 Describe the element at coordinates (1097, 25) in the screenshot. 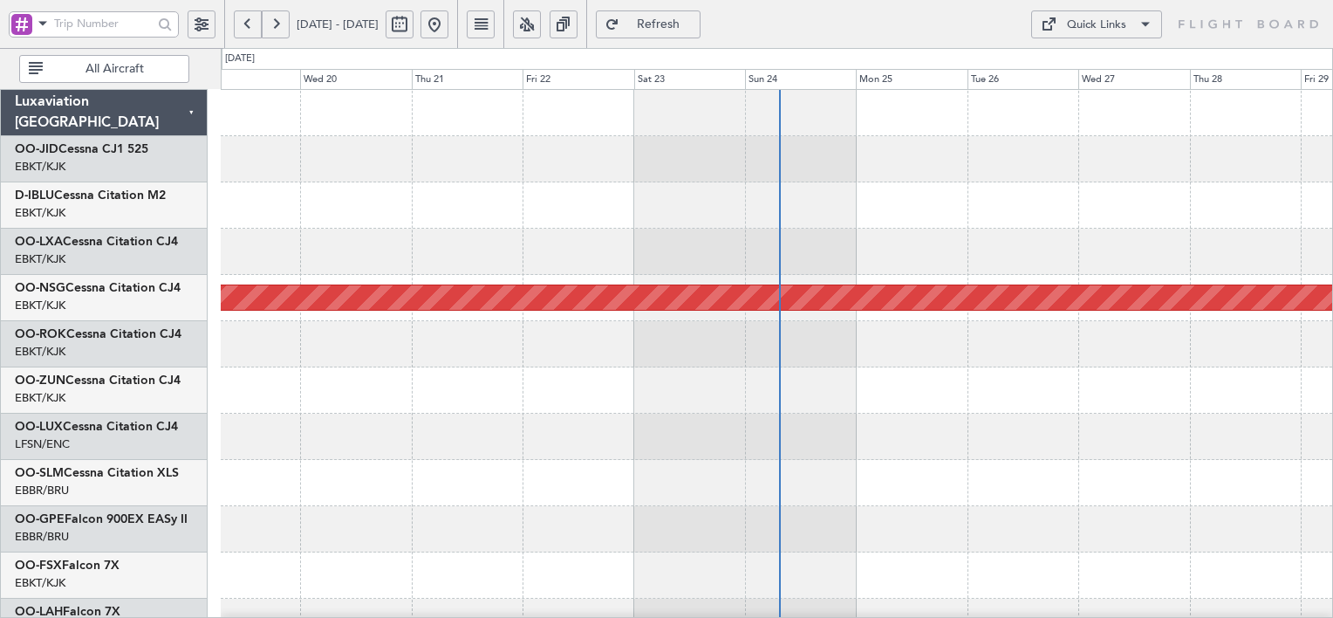

I see `div: Quick Links` at that location.